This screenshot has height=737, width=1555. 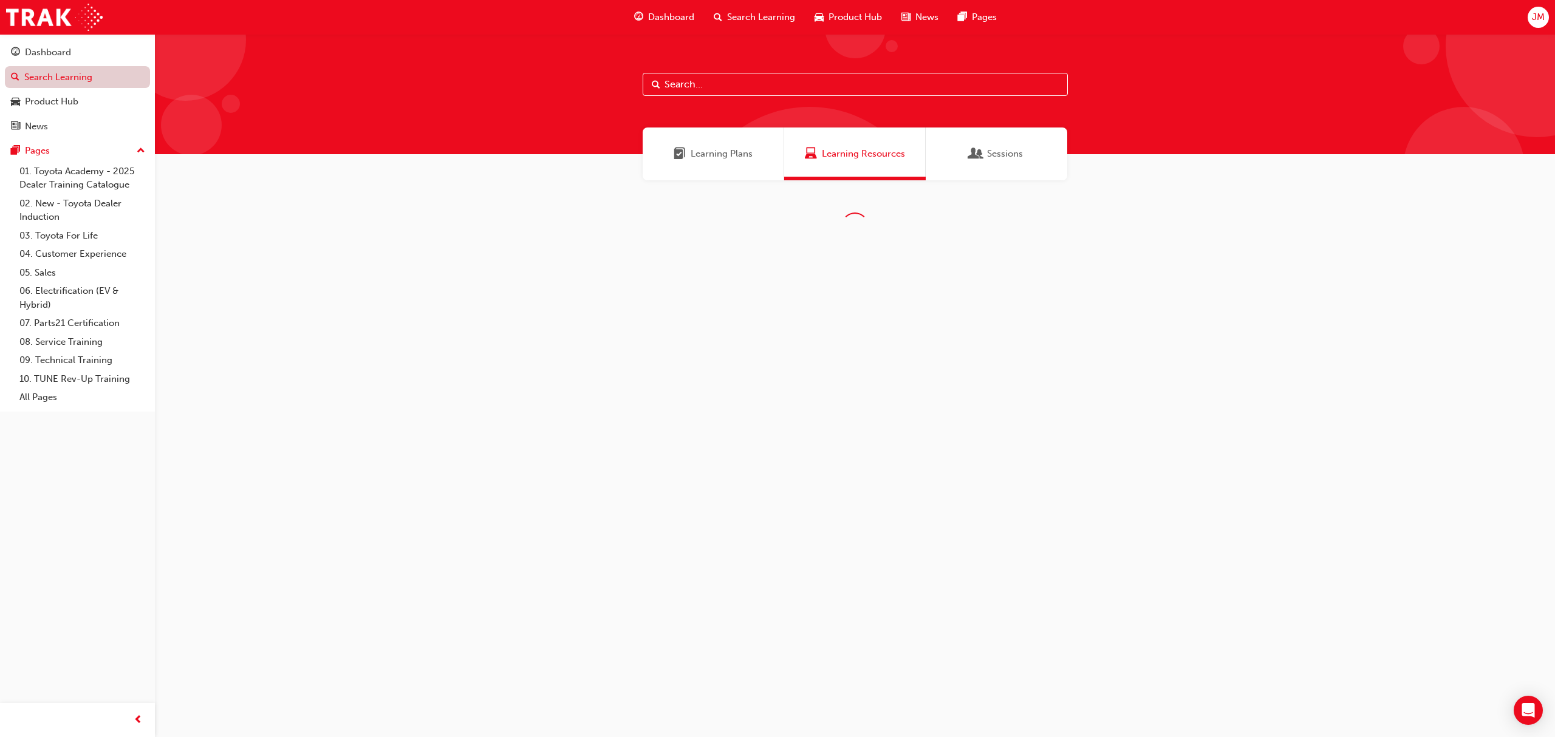 I want to click on span: News, so click(x=927, y=17).